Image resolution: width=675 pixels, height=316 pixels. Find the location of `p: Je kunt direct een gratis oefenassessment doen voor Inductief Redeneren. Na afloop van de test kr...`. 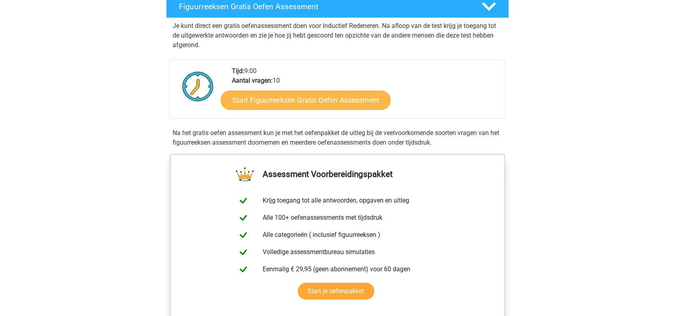

p: Je kunt direct een gratis oefenassessment doen voor Inductief Redeneren. Na afloop van de test kr... is located at coordinates (337, 36).